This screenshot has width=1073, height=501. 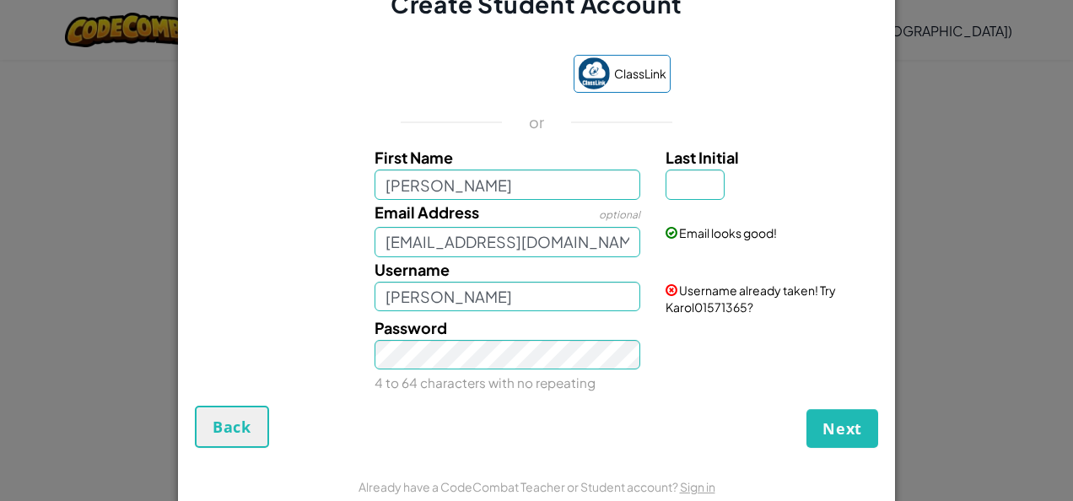 I want to click on img: classlink-logo-small.png, so click(x=594, y=73).